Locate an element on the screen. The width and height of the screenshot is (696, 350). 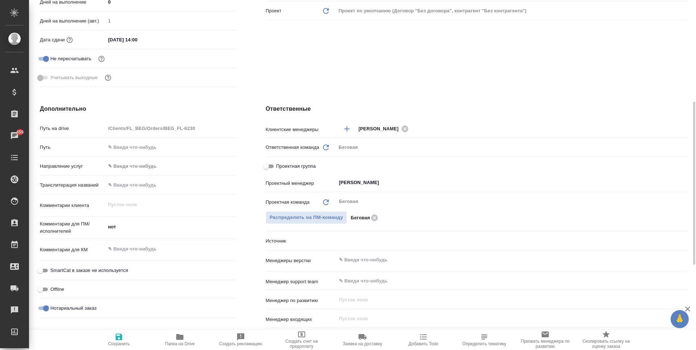
p: Беговая is located at coordinates (360, 218).